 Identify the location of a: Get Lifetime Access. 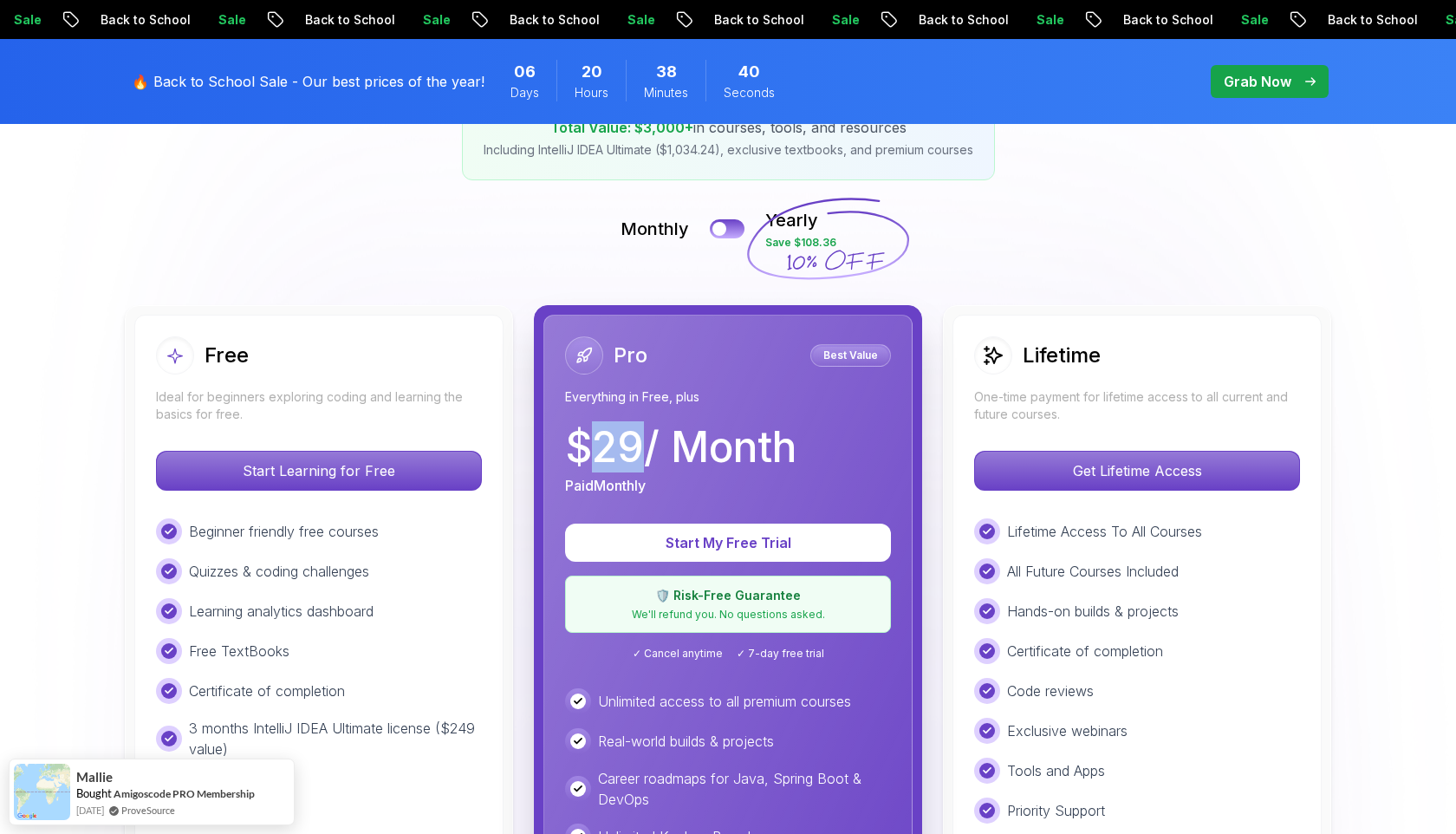
(1137, 470).